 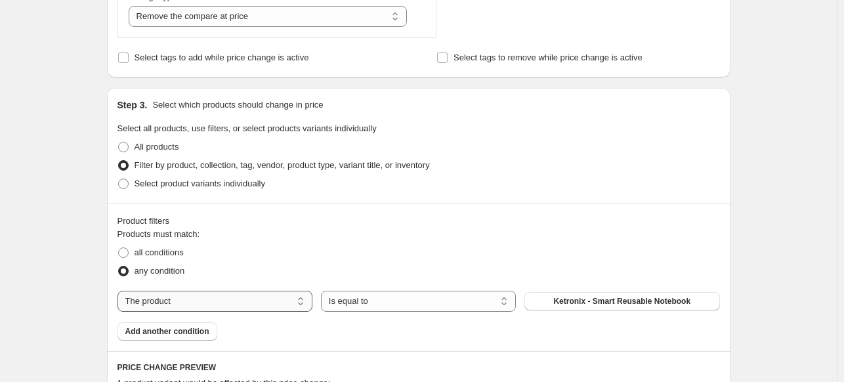 I want to click on span: Ketronix - Smart Reusable Notebook, so click(x=621, y=301).